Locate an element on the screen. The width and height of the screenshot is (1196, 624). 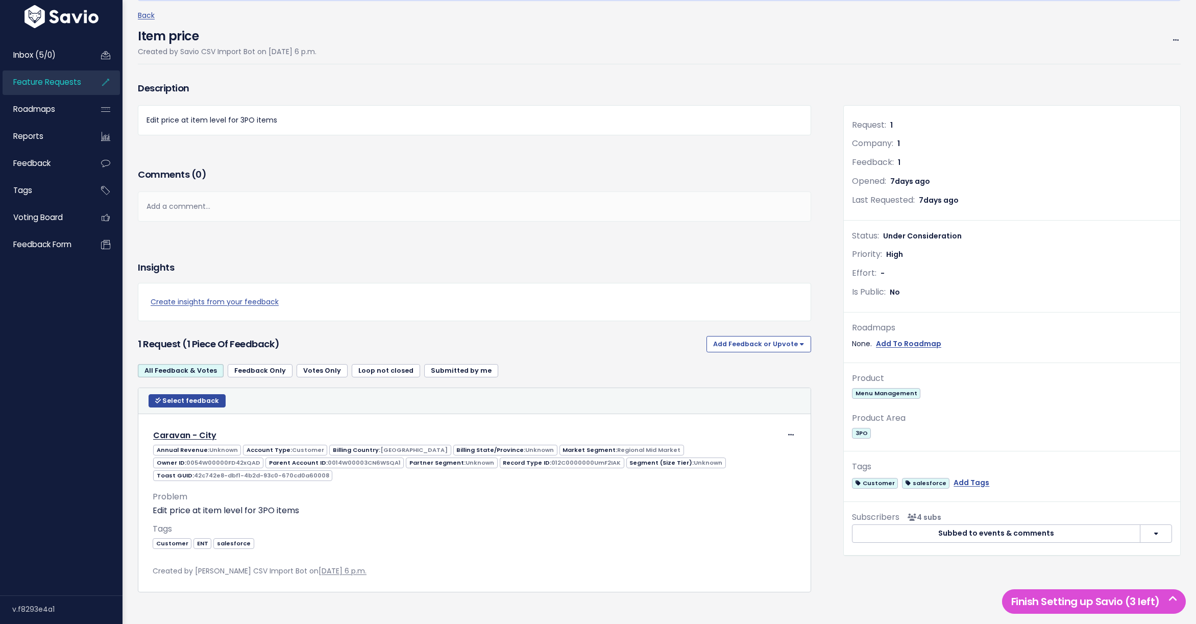
span: Request: is located at coordinates (869, 125).